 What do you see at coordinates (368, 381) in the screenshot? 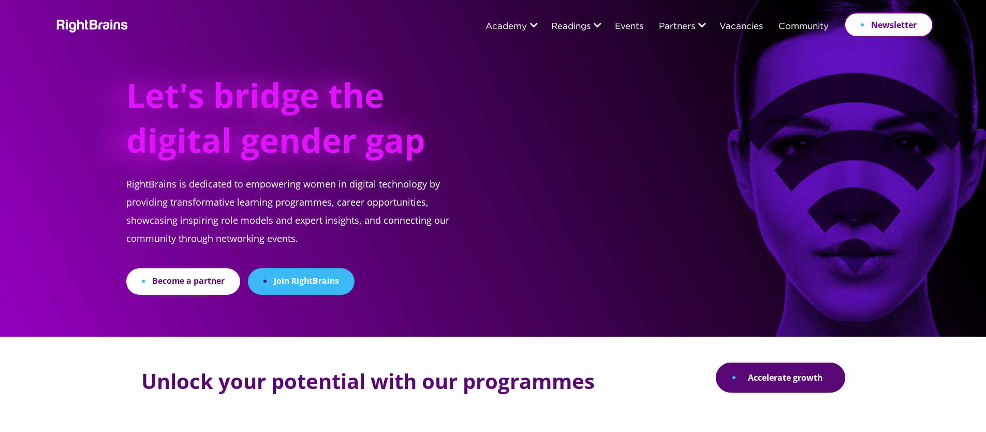
I see `h2: Unlock your potential with our programmes` at bounding box center [368, 381].